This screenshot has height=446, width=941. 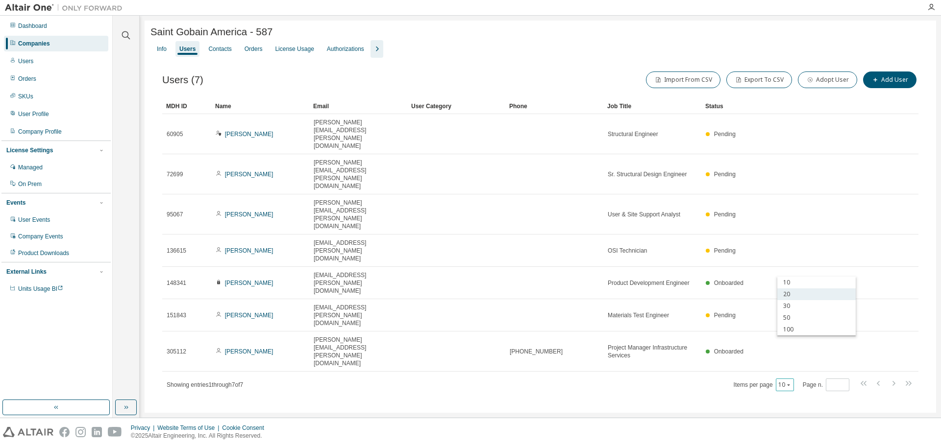 I want to click on span: Items per page, so click(x=763, y=385).